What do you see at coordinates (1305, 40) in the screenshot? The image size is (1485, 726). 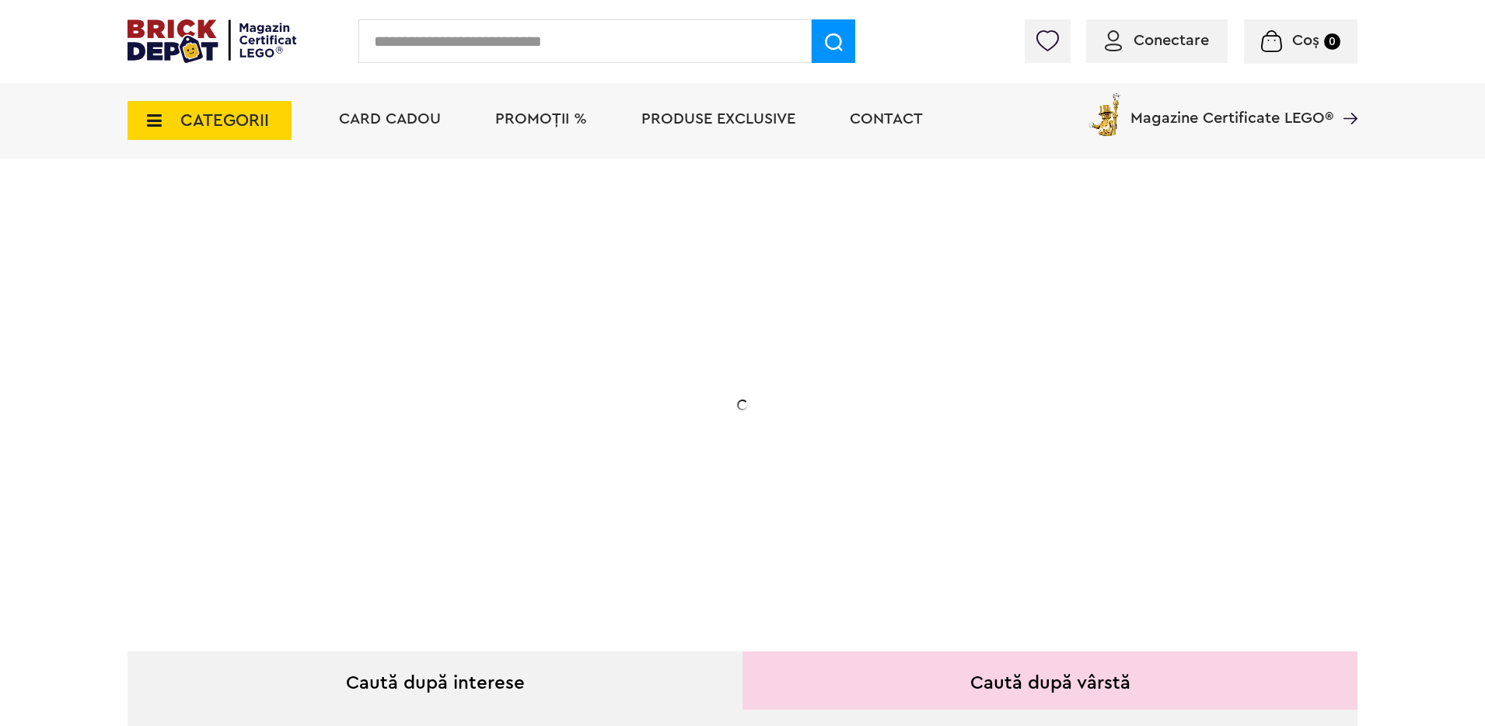 I see `span: Coș` at bounding box center [1305, 40].